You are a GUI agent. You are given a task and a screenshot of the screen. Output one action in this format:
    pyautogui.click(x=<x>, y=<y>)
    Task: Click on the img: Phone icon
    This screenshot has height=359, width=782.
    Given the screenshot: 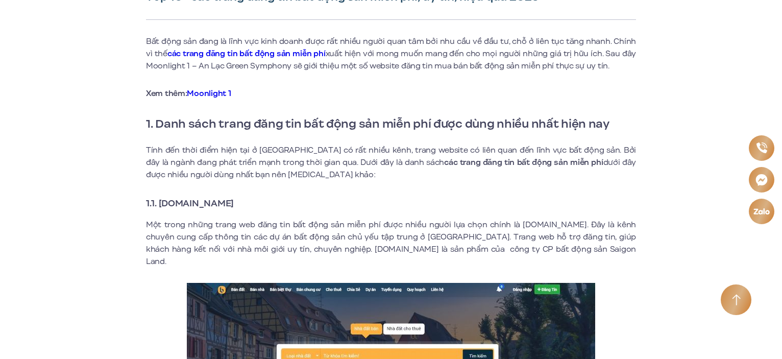 What is the action you would take?
    pyautogui.click(x=761, y=147)
    